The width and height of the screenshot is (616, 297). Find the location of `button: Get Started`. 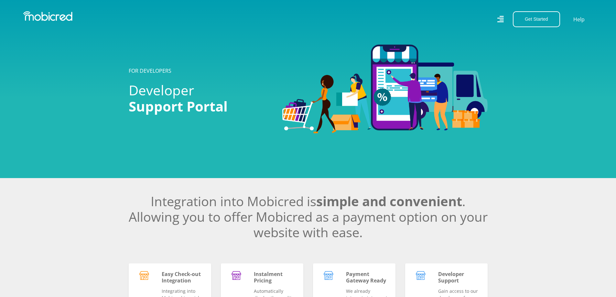

button: Get Started is located at coordinates (536, 19).